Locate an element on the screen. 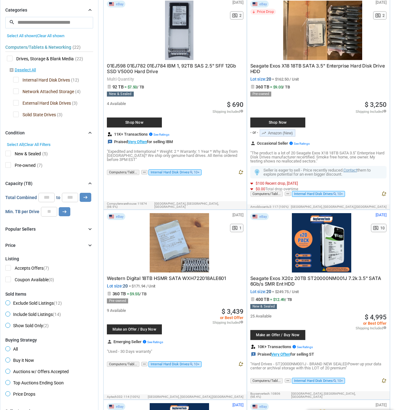 This screenshot has width=400, height=410. span: Lot size: is located at coordinates (319, 292).